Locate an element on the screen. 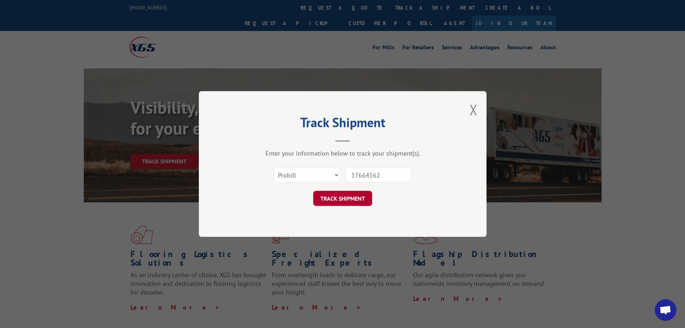  button: TRACK SHIPMENT is located at coordinates (343, 198).